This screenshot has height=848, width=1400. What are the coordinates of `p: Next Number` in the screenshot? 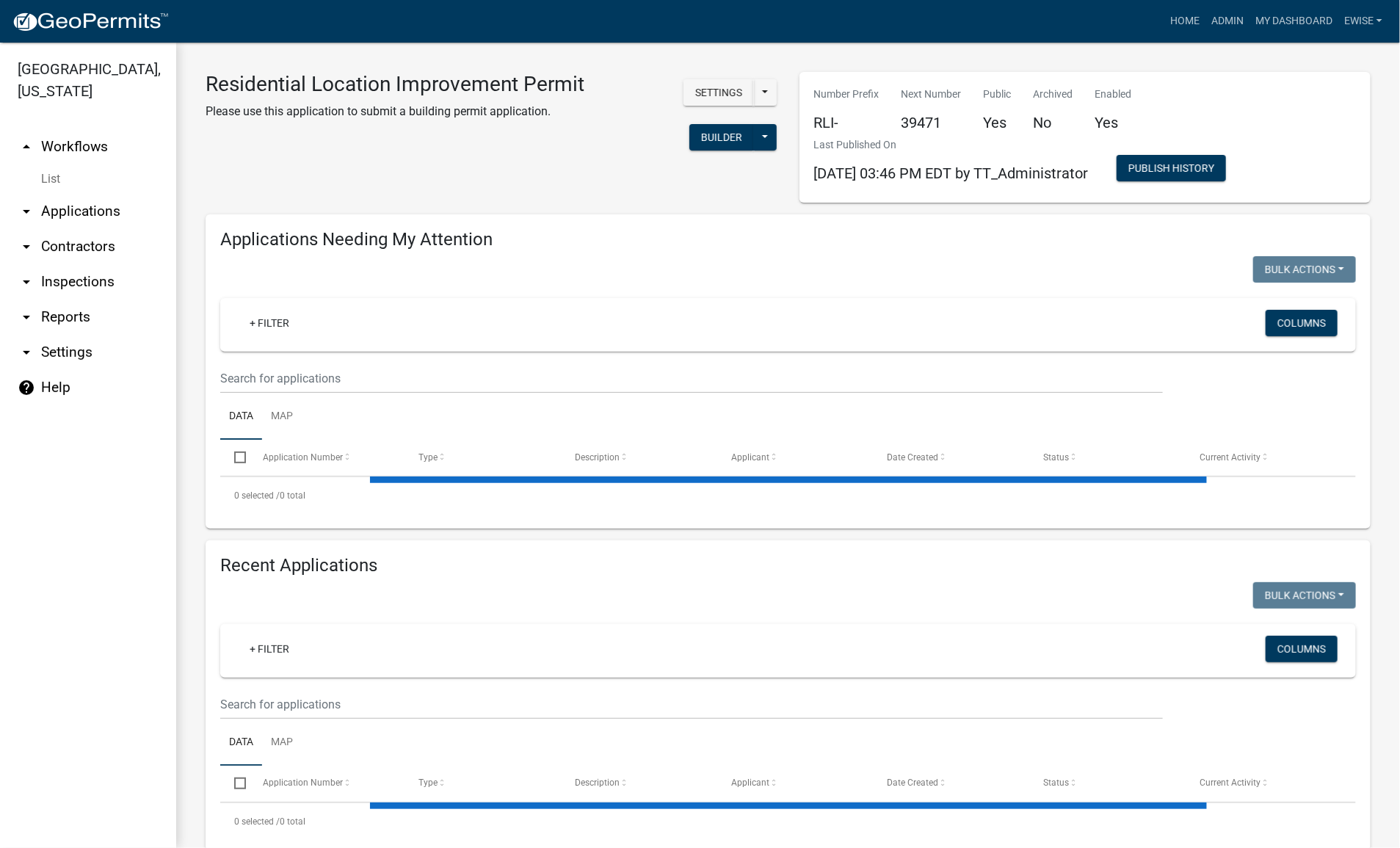 It's located at (932, 94).